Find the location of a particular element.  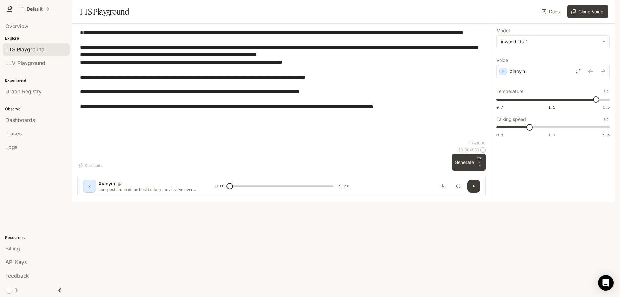

p: Talking speed is located at coordinates (511, 119).